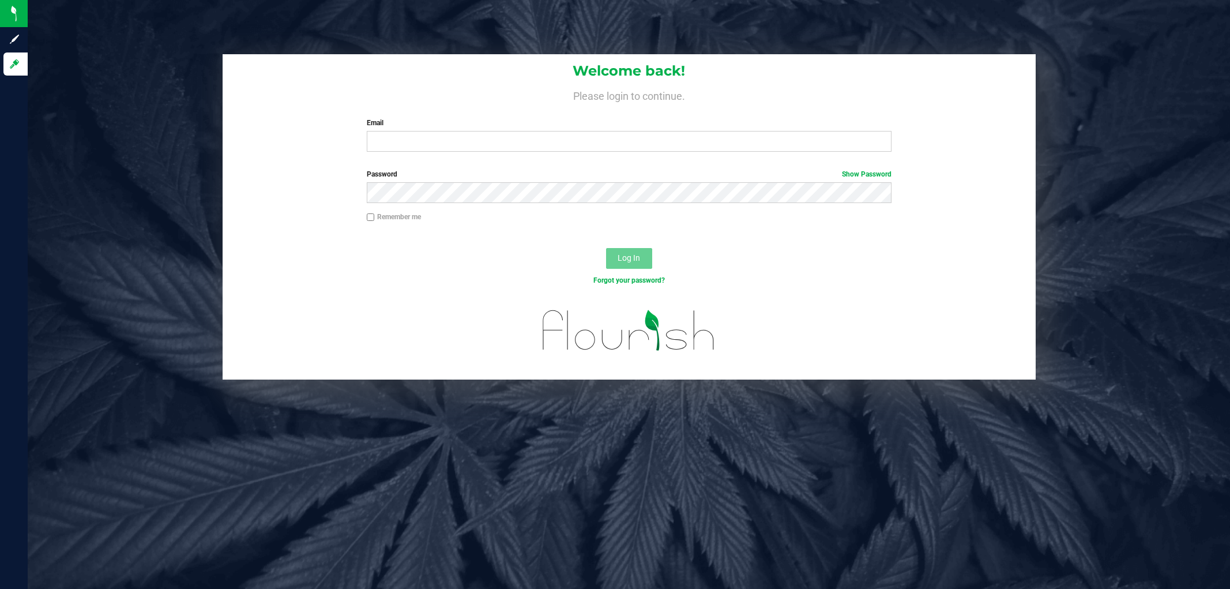 This screenshot has width=1230, height=589. I want to click on span: Password, so click(382, 174).